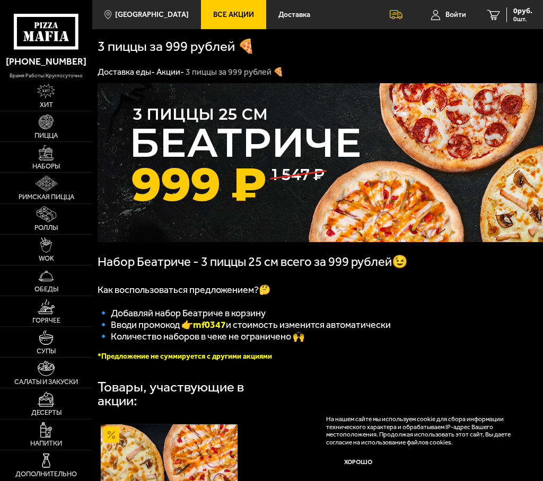 Image resolution: width=543 pixels, height=481 pixels. What do you see at coordinates (46, 474) in the screenshot?
I see `span: Дополнительно` at bounding box center [46, 474].